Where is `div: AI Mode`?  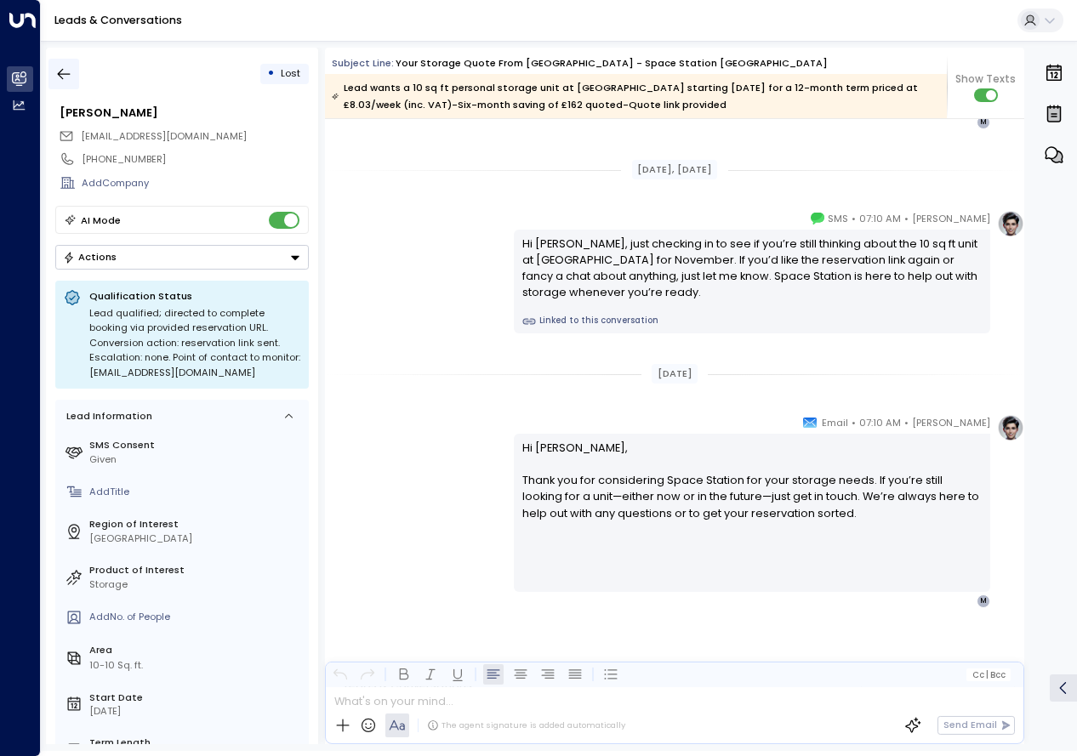 div: AI Mode is located at coordinates (100, 220).